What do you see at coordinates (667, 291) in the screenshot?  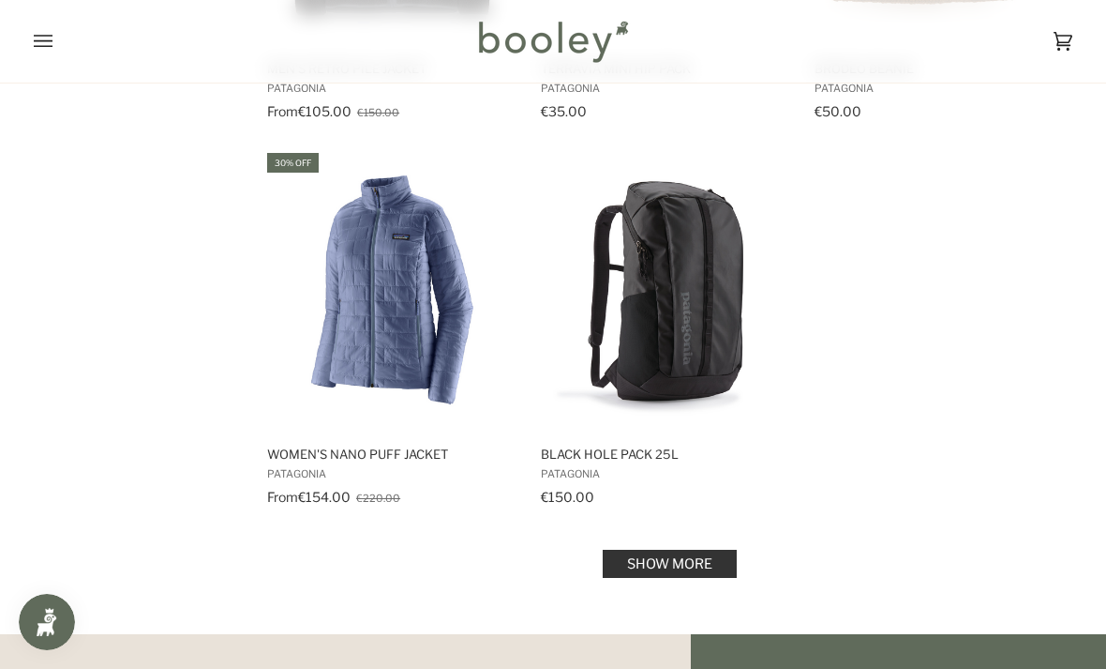 I see `img: Patagonia Black Hole Pack 25L Black / Black - Booley Galway` at bounding box center [667, 291].